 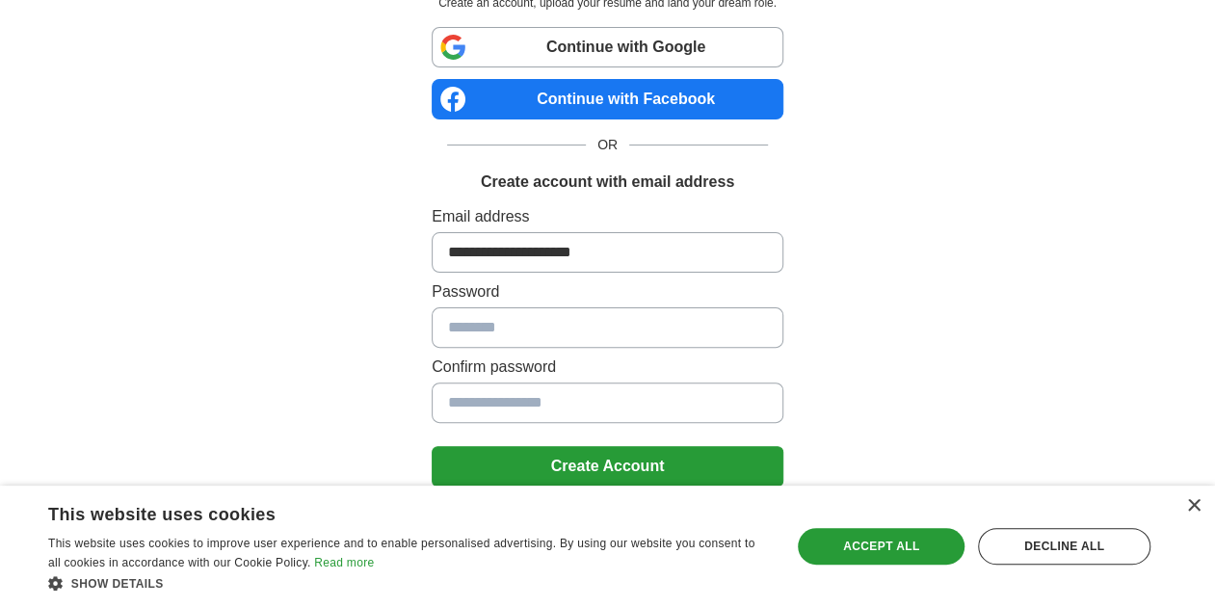 What do you see at coordinates (607, 182) in the screenshot?
I see `h1: Create account with email address` at bounding box center [607, 182].